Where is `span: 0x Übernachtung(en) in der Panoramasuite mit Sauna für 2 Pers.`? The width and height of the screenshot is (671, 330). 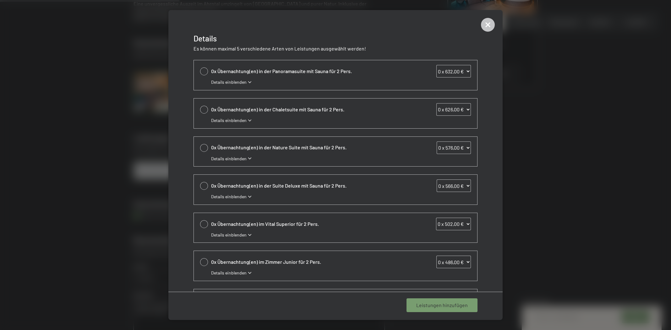
span: 0x Übernachtung(en) in der Panoramasuite mit Sauna für 2 Pers. is located at coordinates (308, 71).